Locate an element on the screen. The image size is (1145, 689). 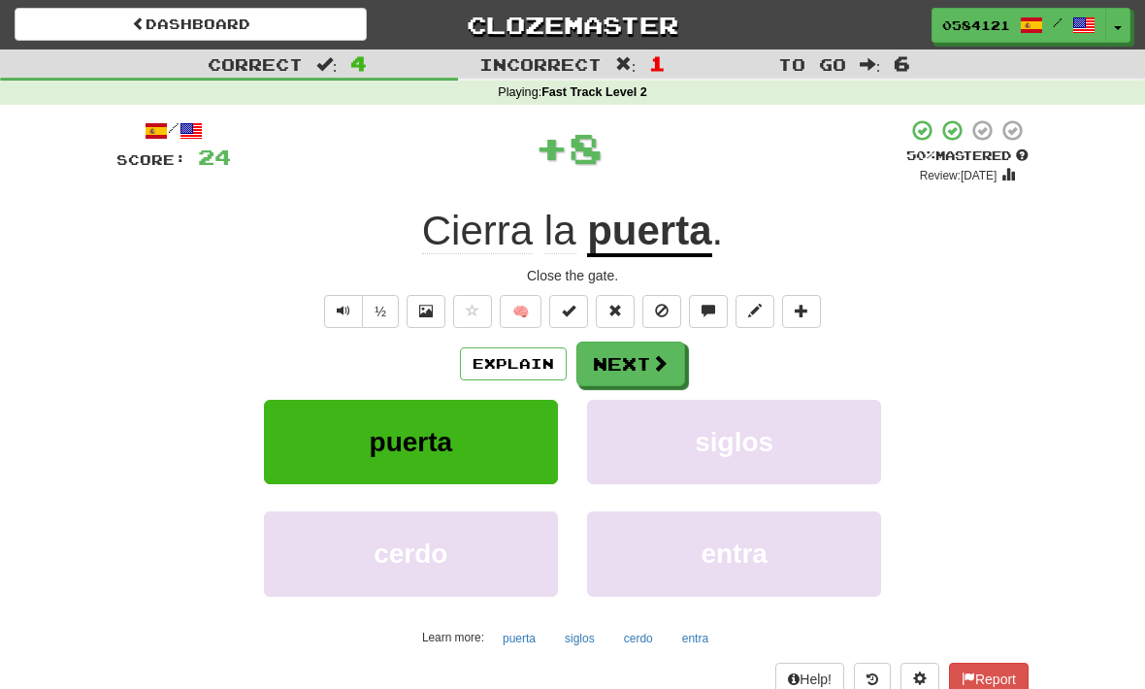
span: 24 is located at coordinates (215, 156).